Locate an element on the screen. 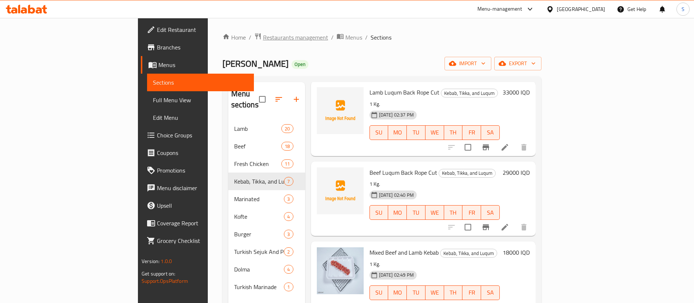  div: Dolma is located at coordinates (259, 269).